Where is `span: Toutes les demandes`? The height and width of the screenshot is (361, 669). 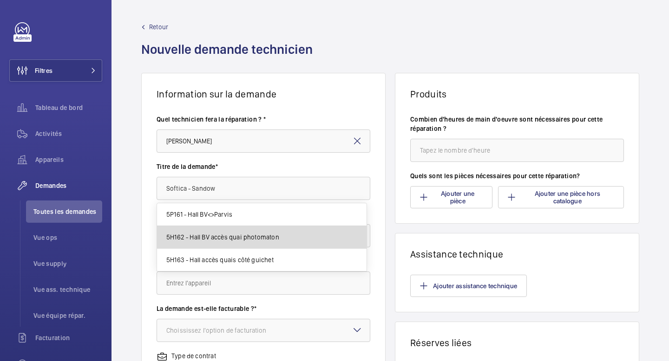 span: Toutes les demandes is located at coordinates (68, 212).